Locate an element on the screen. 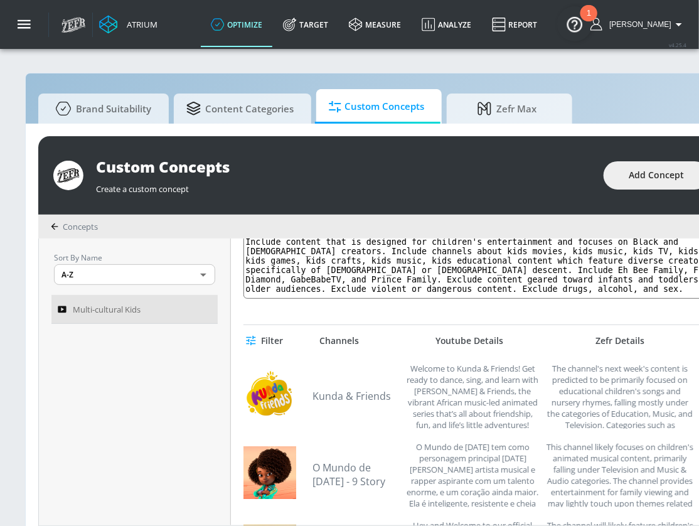 This screenshot has width=699, height=526. div: Zefr Details is located at coordinates (620, 341).